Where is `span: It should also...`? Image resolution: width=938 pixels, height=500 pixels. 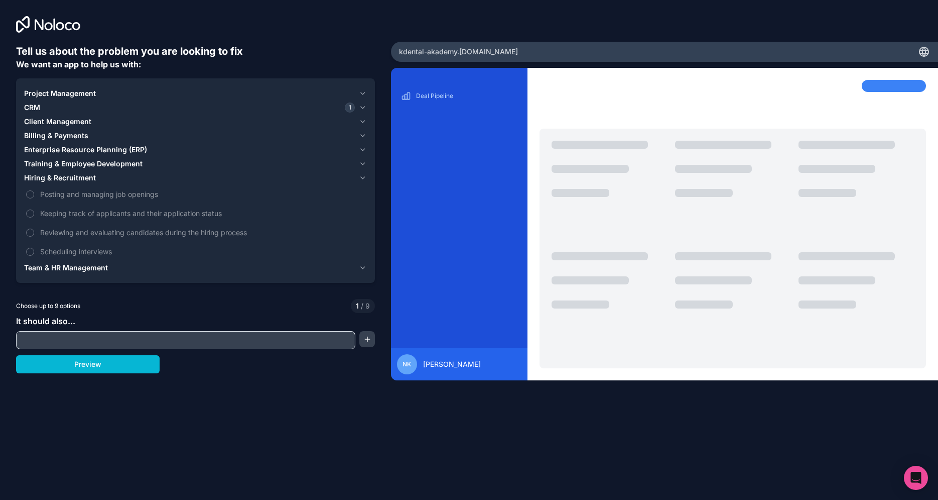
span: It should also... is located at coordinates (46, 321).